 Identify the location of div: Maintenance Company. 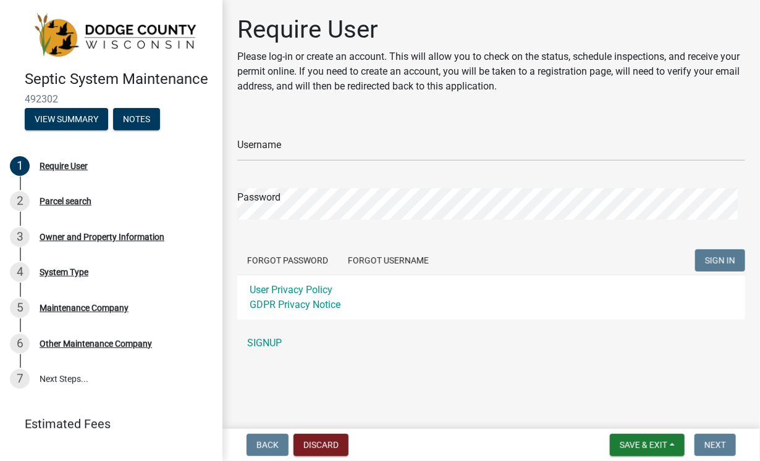
(84, 308).